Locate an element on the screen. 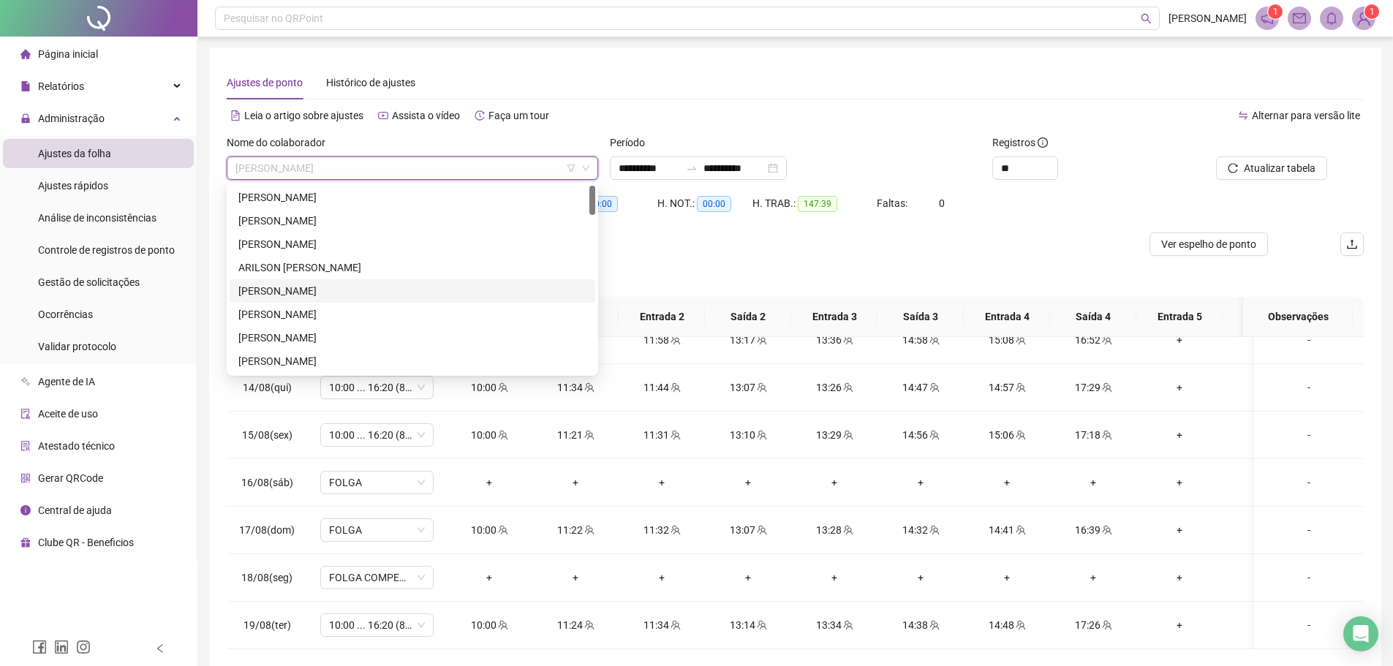 Image resolution: width=1393 pixels, height=666 pixels. span: search is located at coordinates (1146, 18).